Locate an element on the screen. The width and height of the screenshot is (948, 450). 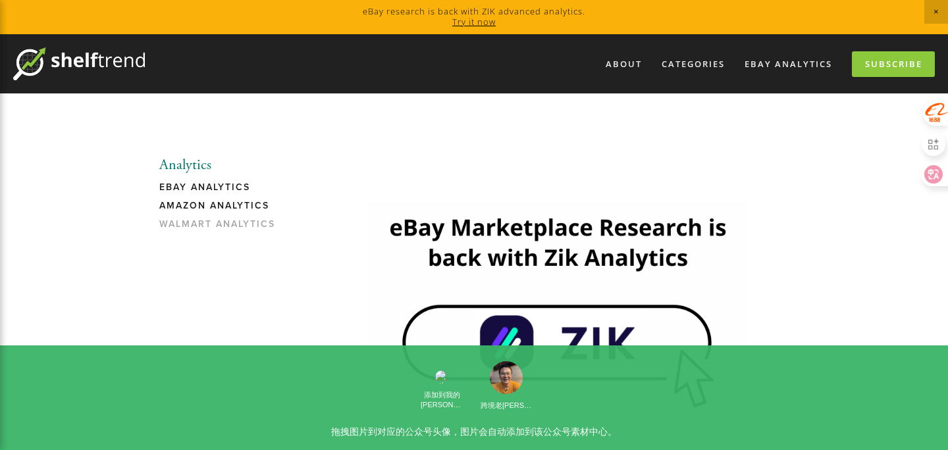
a: Try it now is located at coordinates (474, 22).